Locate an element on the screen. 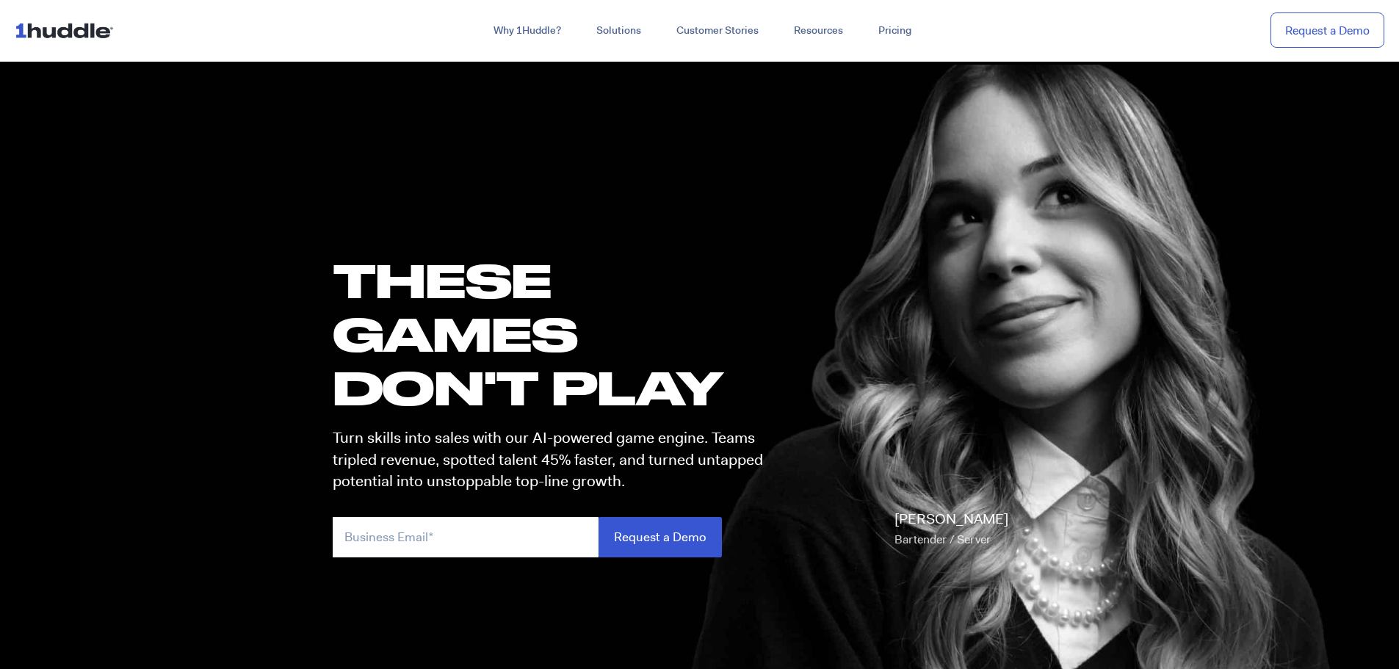 The width and height of the screenshot is (1399, 669). a: Resources is located at coordinates (818, 31).